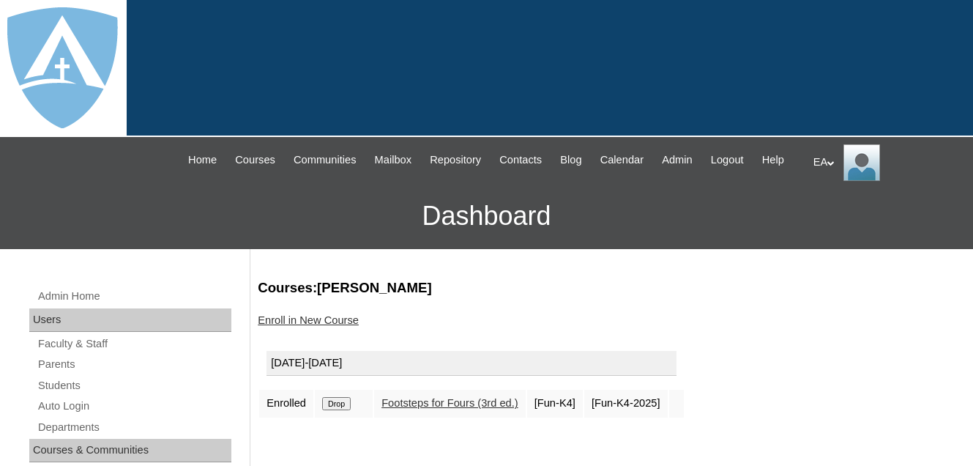 The width and height of the screenshot is (973, 466). Describe the element at coordinates (325, 160) in the screenshot. I see `a: Communities` at that location.